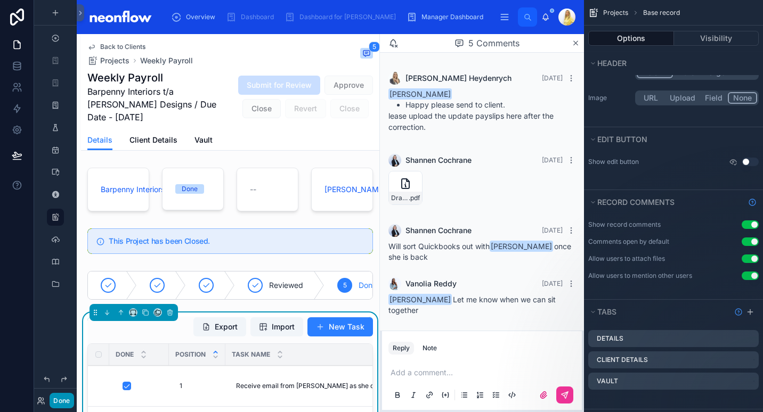 The width and height of the screenshot is (763, 412). Describe the element at coordinates (340, 17) in the screenshot. I see `div: scrollable content` at that location.